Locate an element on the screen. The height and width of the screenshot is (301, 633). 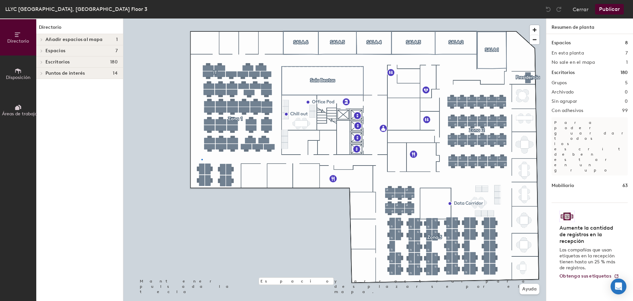
h2: 1 is located at coordinates (627, 62).